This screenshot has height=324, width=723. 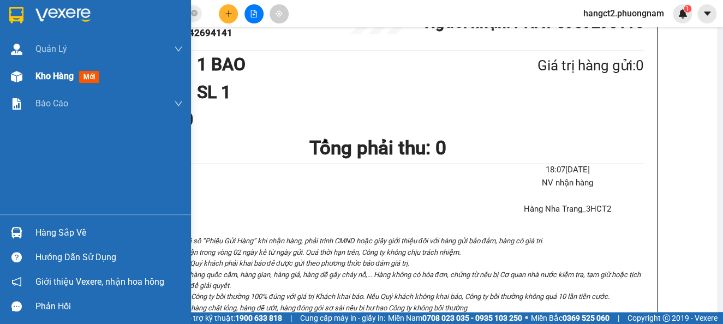 What do you see at coordinates (682, 14) in the screenshot?
I see `img: icon-new-feature` at bounding box center [682, 14].